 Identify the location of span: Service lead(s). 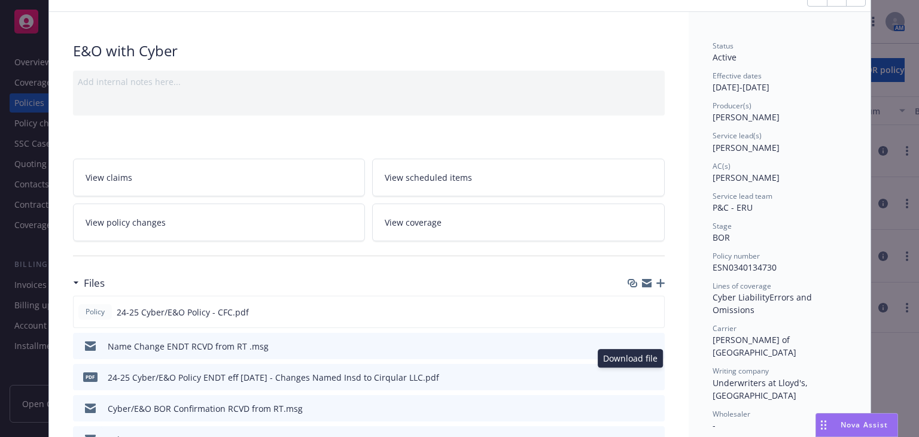
(737, 135).